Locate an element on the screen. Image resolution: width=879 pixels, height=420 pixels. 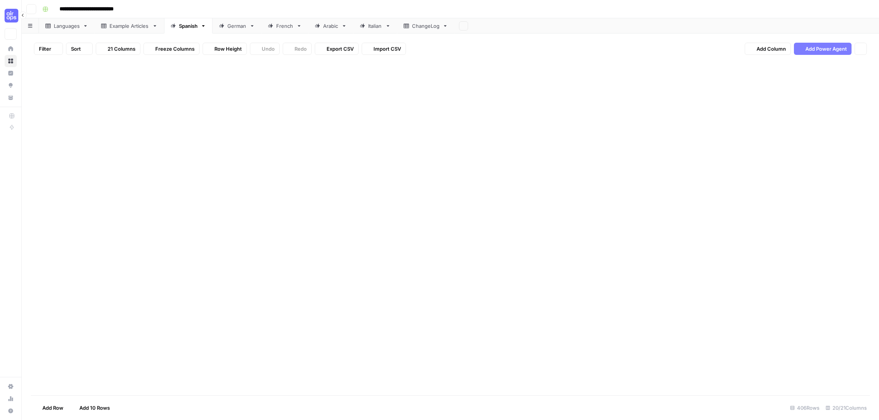
button: 21 Columns is located at coordinates (118, 49).